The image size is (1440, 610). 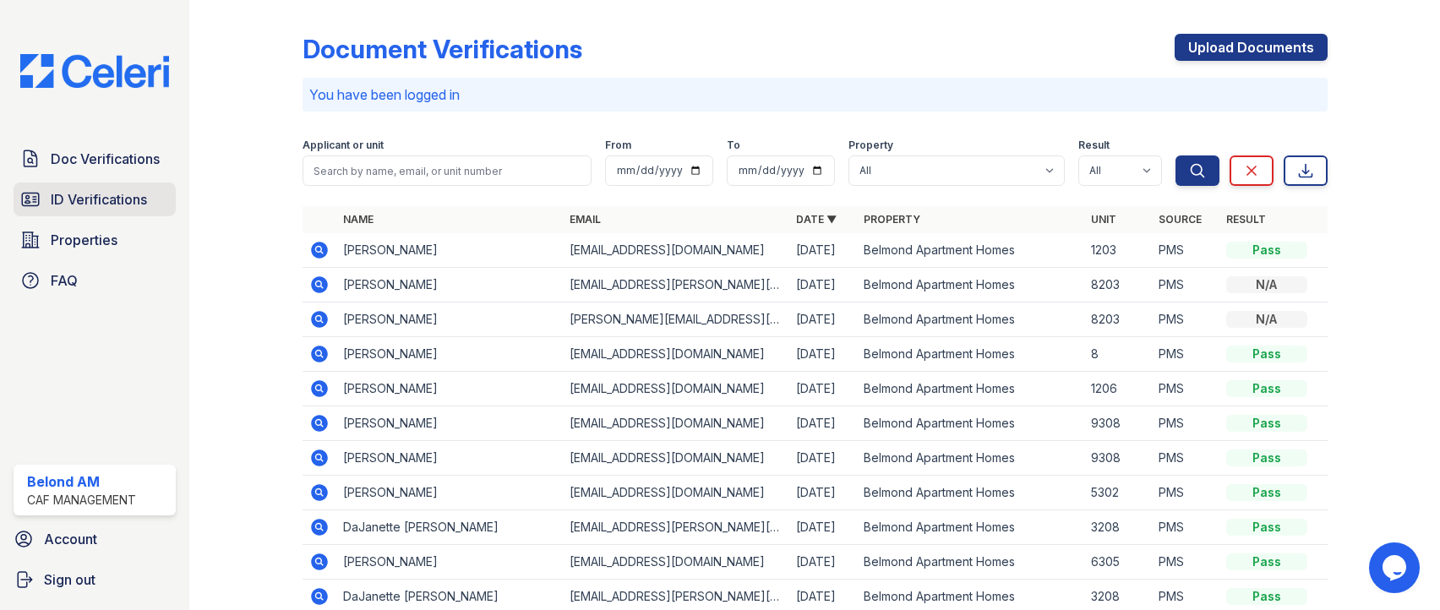 I want to click on a: Sign out, so click(x=95, y=580).